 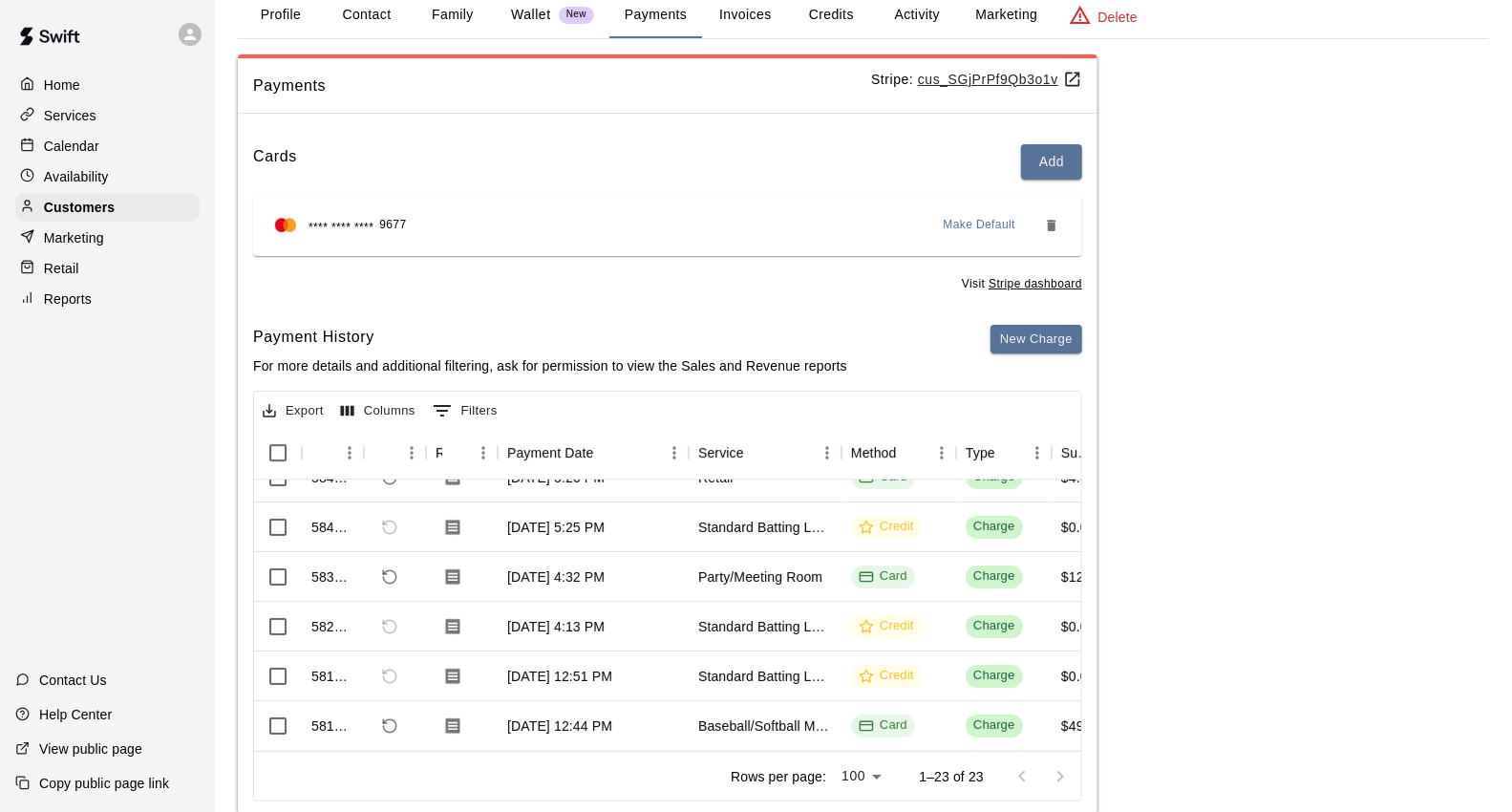 I want to click on div: Reports, so click(x=107, y=299).